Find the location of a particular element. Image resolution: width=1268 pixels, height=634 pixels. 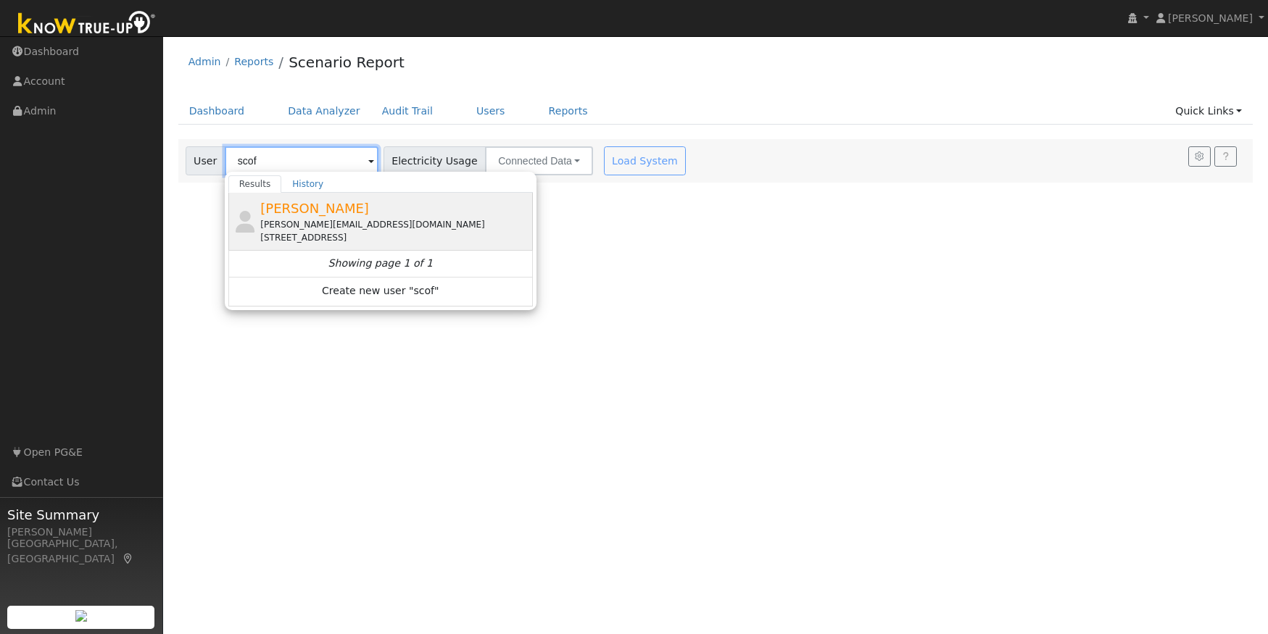

a: Results is located at coordinates (255, 184).